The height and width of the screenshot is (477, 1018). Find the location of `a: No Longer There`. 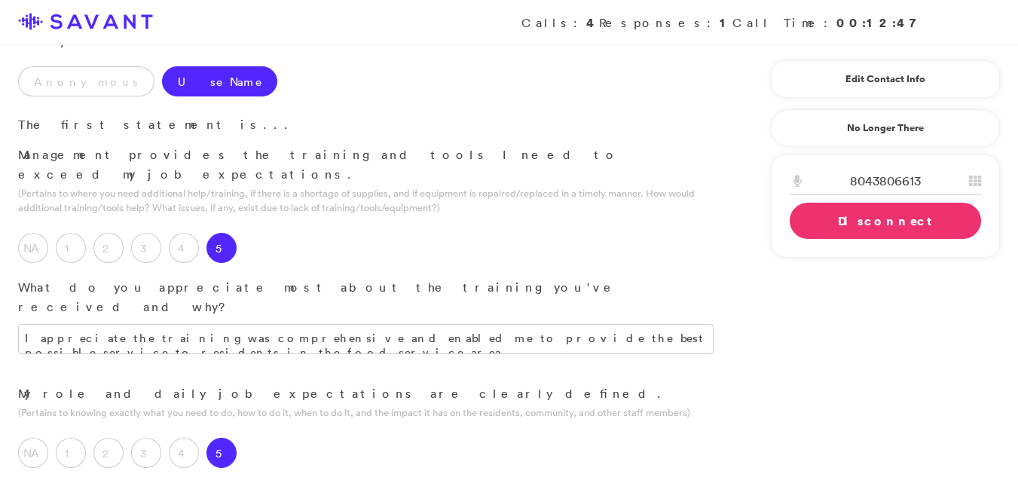

a: No Longer There is located at coordinates (885, 128).